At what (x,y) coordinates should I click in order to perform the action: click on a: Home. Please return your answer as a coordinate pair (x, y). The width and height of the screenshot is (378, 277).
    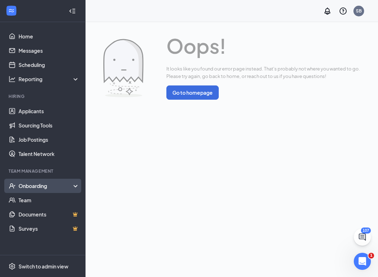
    Looking at the image, I should click on (49, 36).